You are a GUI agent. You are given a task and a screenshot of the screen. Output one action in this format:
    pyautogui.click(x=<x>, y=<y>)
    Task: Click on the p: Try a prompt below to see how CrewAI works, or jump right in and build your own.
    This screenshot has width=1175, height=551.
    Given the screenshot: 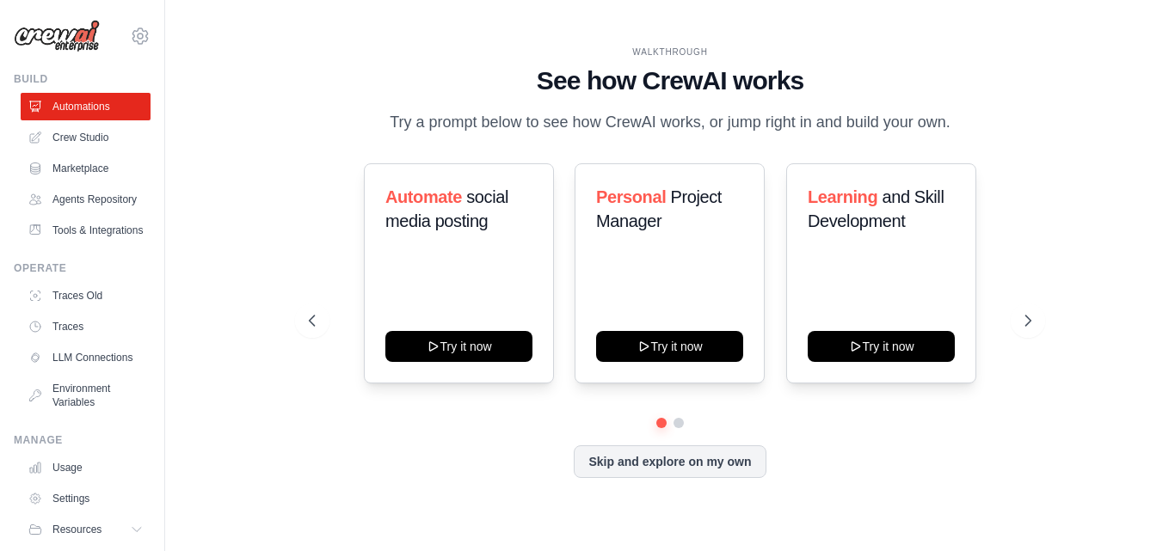 What is the action you would take?
    pyautogui.click(x=670, y=122)
    